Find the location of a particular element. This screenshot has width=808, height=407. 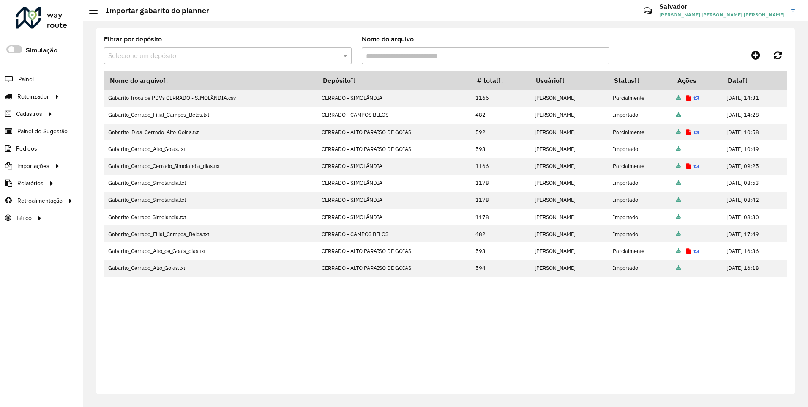

span: Relatórios is located at coordinates (30, 183).